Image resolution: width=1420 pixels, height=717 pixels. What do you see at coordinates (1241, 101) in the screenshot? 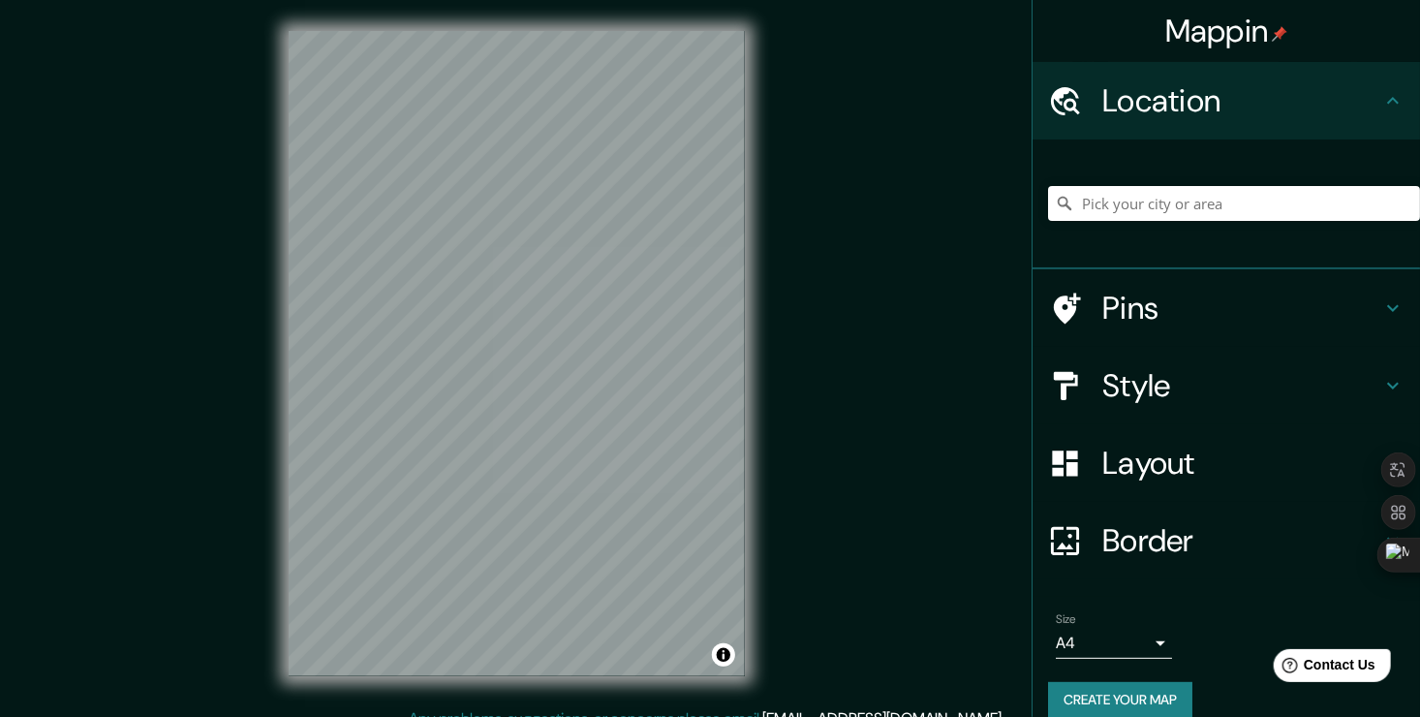
I see `h4: Location` at bounding box center [1241, 101].